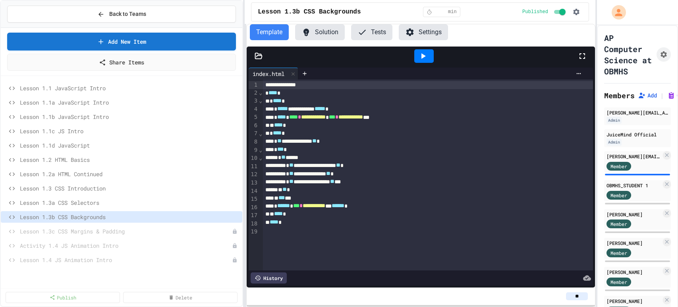 The width and height of the screenshot is (678, 307). Describe the element at coordinates (545, 12) in the screenshot. I see `div: Content is published and visible to students` at that location.